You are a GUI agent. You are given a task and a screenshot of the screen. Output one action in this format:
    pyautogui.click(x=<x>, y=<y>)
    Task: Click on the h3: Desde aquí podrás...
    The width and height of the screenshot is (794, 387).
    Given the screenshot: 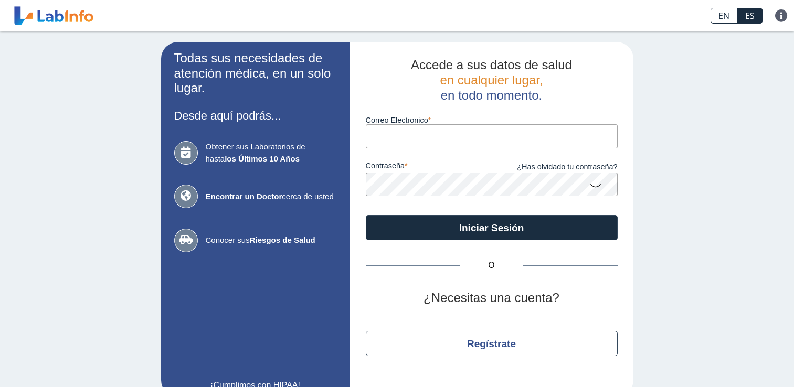 What is the action you would take?
    pyautogui.click(x=255, y=115)
    